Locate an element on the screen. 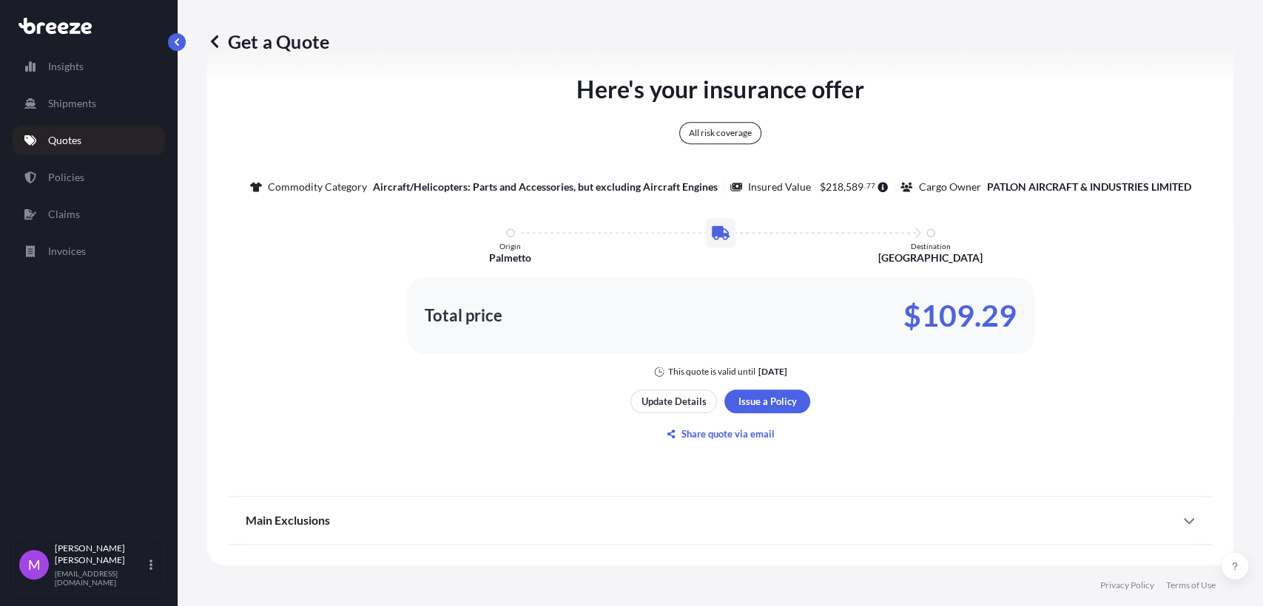  span: 77 is located at coordinates (870, 186).